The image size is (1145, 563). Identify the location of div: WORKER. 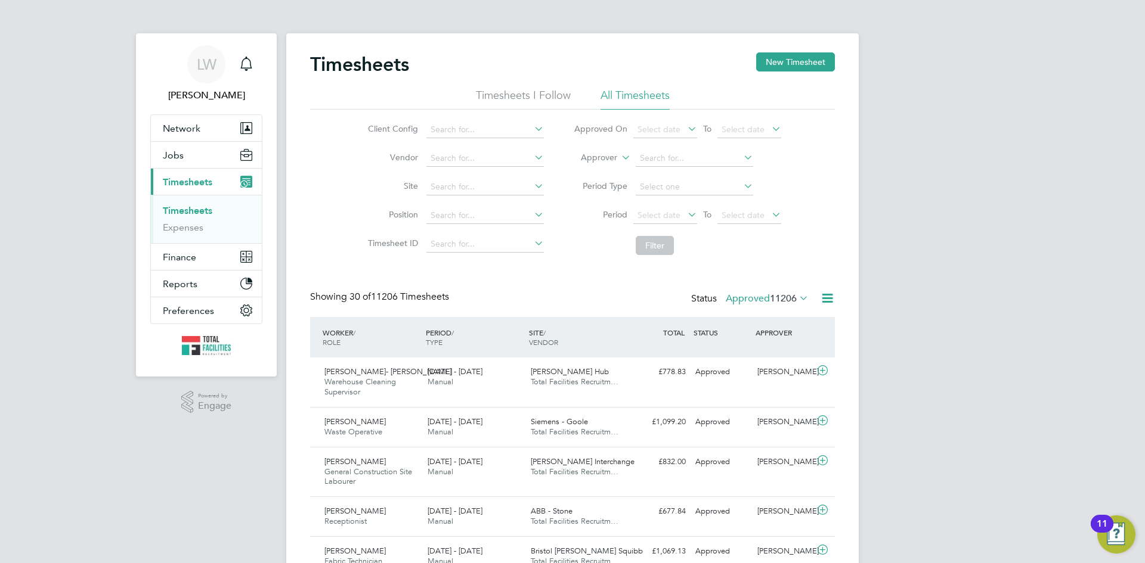
(371, 337).